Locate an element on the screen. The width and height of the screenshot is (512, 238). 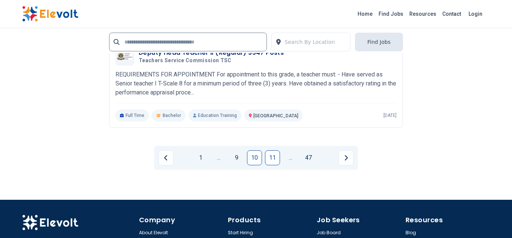
a: Previous page is located at coordinates (166, 158).